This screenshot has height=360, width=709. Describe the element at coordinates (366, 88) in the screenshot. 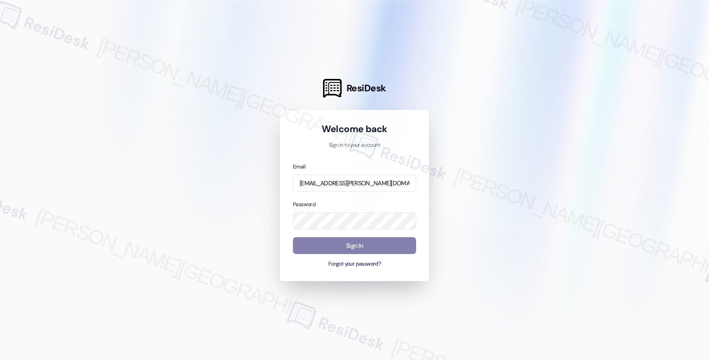

I see `span: ResiDesk` at that location.